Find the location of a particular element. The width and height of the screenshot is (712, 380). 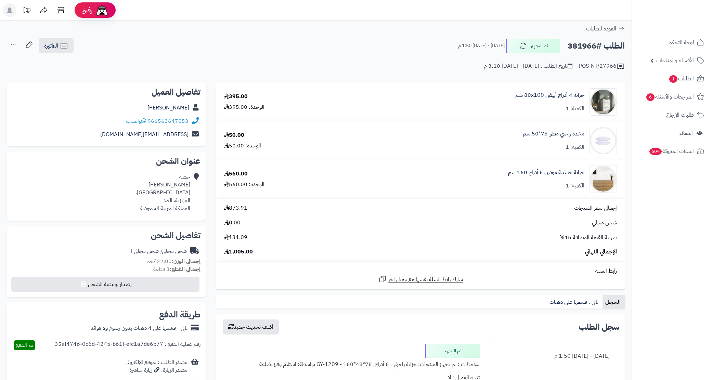

h2: طريقة الدفع is located at coordinates (180, 315).